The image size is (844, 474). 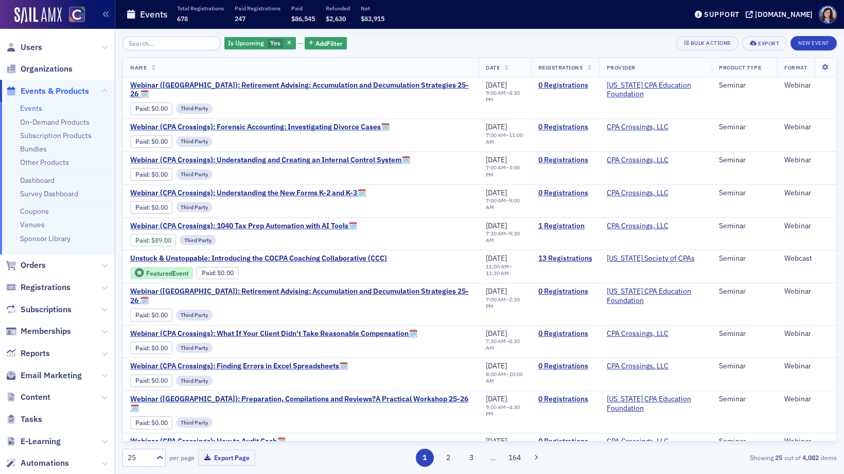 I want to click on span: E-Learning, so click(x=41, y=441).